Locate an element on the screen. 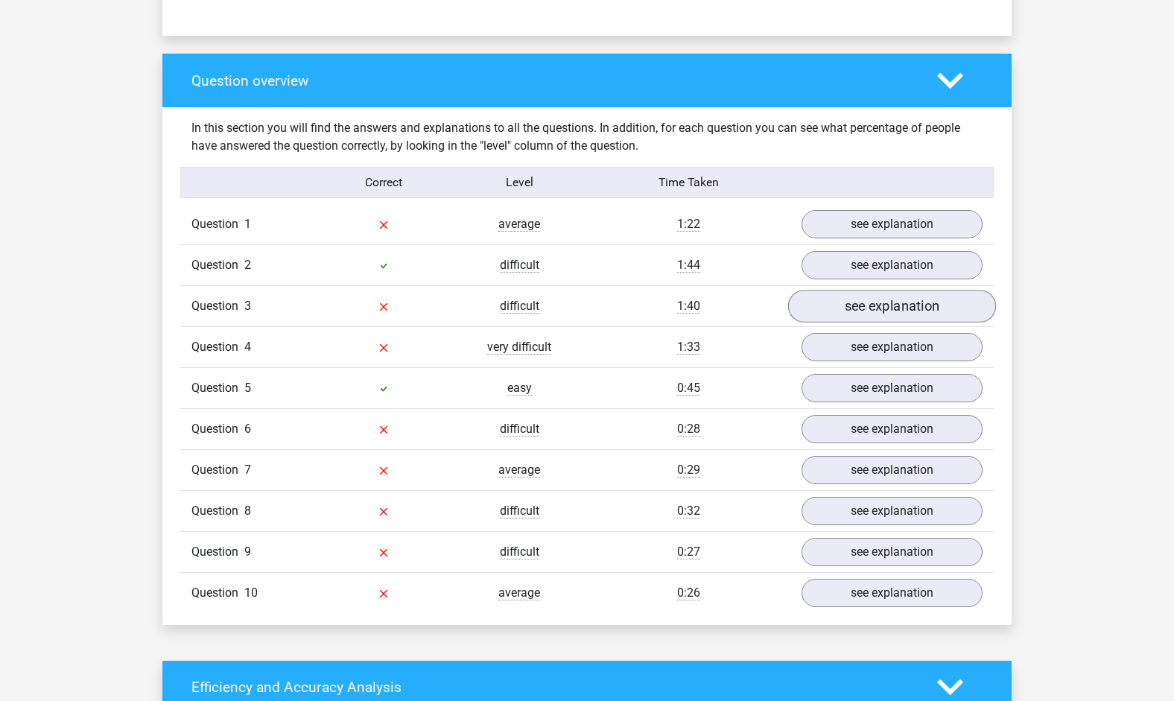 This screenshot has width=1174, height=701. span: 0:29 is located at coordinates (689, 470).